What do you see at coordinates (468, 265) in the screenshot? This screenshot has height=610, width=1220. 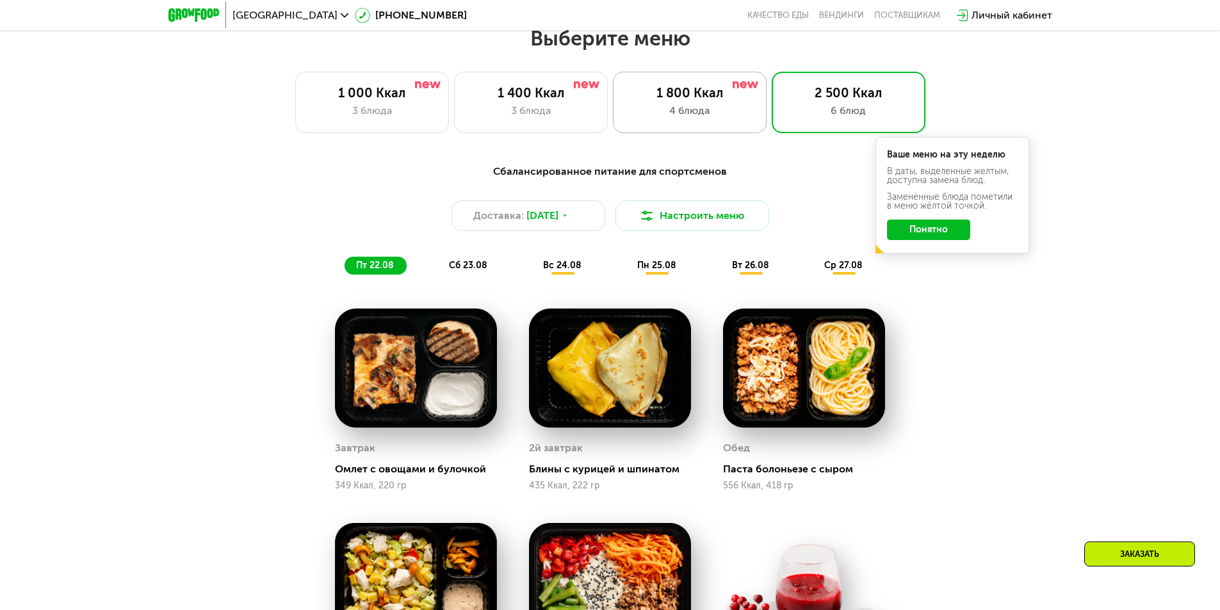 I see `span: сб 23.08` at bounding box center [468, 265].